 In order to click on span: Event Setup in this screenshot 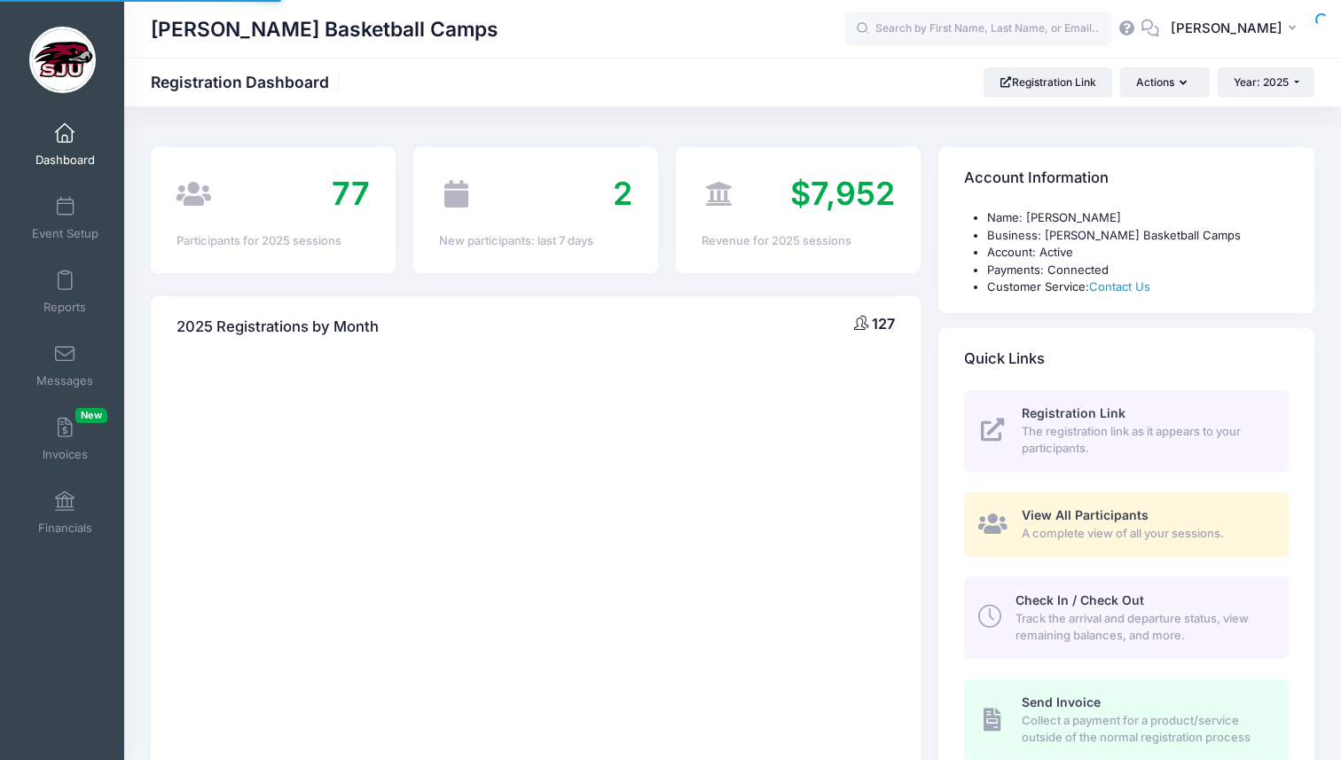, I will do `click(65, 233)`.